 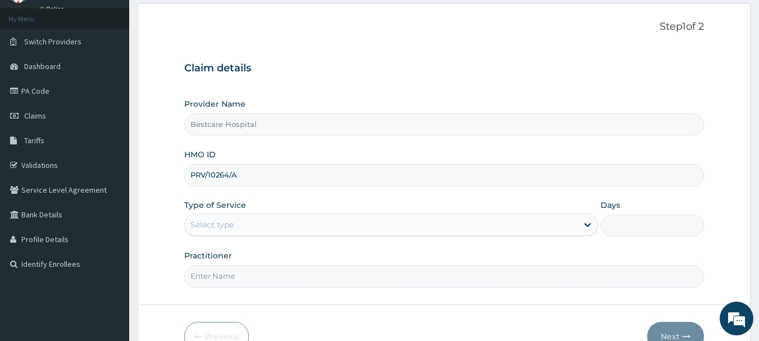 I want to click on span: Claims, so click(x=35, y=116).